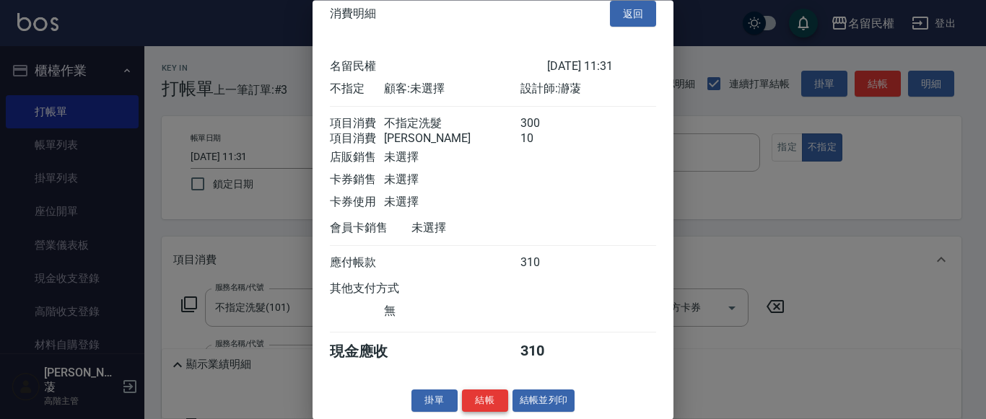  What do you see at coordinates (547, 124) in the screenshot?
I see `div: 300` at bounding box center [547, 124].